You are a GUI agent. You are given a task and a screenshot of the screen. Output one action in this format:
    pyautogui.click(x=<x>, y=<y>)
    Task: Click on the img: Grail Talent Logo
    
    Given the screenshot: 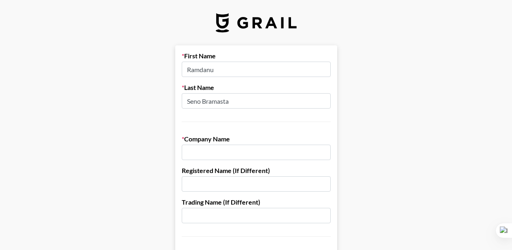 What is the action you would take?
    pyautogui.click(x=256, y=23)
    